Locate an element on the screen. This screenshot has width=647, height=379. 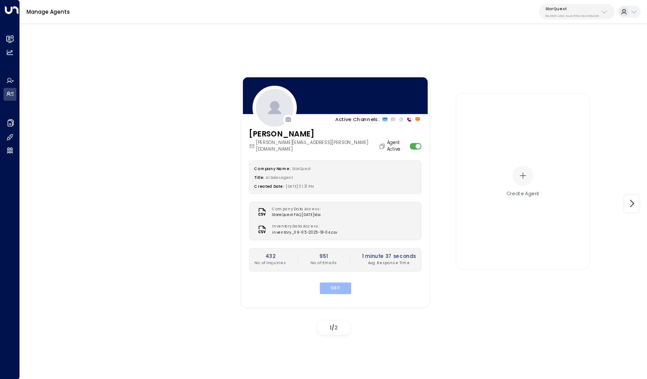
span: 2 is located at coordinates (335, 327).